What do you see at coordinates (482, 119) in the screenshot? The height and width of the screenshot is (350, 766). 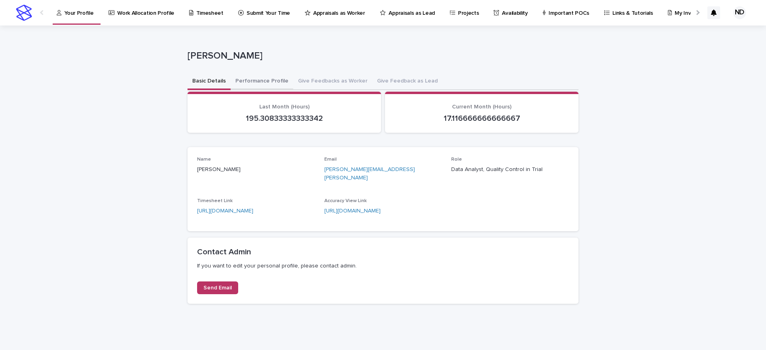 I see `p: 17.116666666666667` at bounding box center [482, 119].